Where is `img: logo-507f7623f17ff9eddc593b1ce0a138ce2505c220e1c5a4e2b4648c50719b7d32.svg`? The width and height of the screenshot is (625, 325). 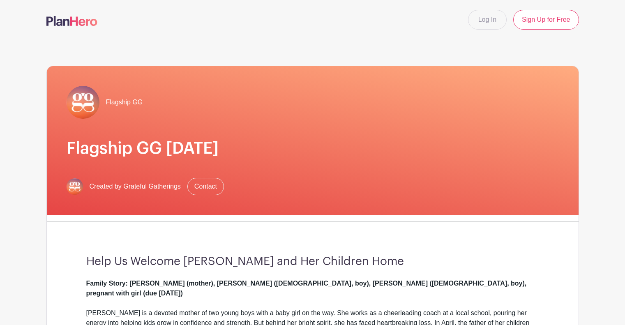
img: logo-507f7623f17ff9eddc593b1ce0a138ce2505c220e1c5a4e2b4648c50719b7d32.svg is located at coordinates (72, 21).